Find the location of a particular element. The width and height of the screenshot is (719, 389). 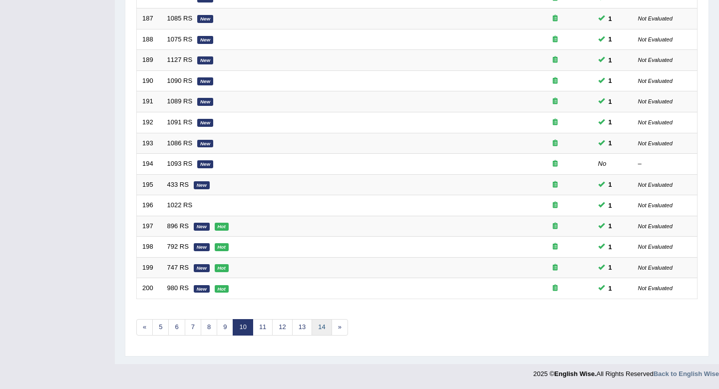

a: 747 RS is located at coordinates (178, 267).